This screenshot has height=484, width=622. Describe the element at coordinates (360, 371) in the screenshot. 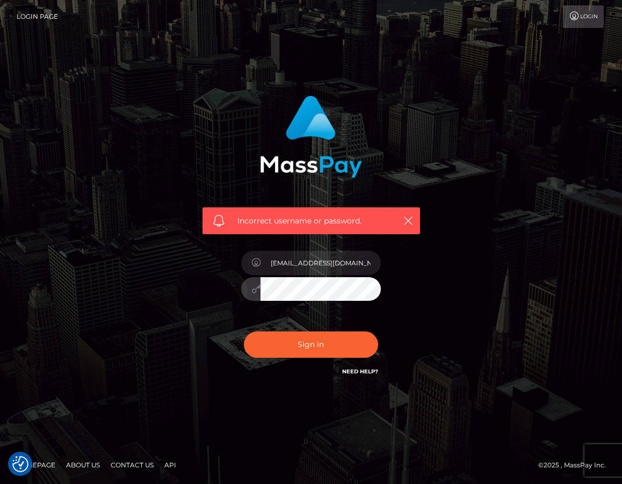

I see `a: Need Help?` at that location.